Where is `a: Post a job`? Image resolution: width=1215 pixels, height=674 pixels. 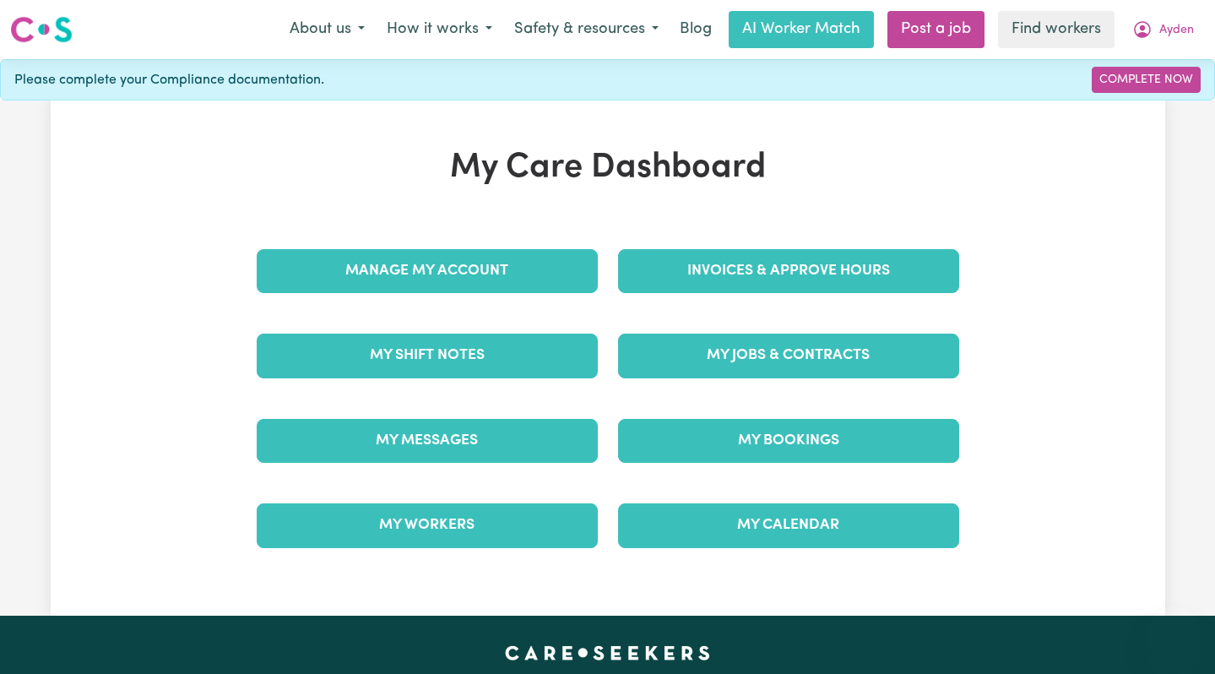
a: Post a job is located at coordinates (936, 30).